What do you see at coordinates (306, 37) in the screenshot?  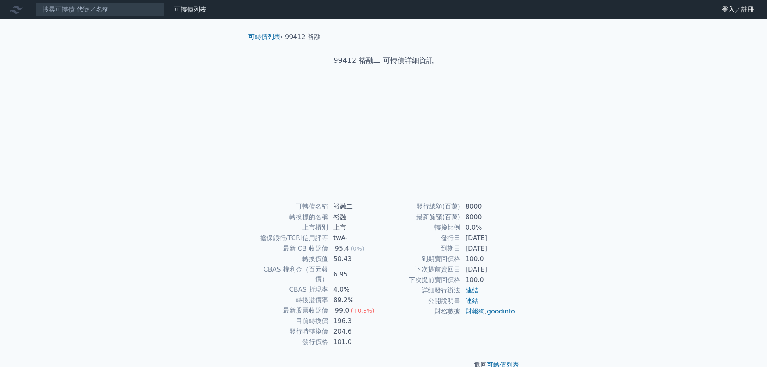 I see `li: 99412 裕融二` at bounding box center [306, 37].